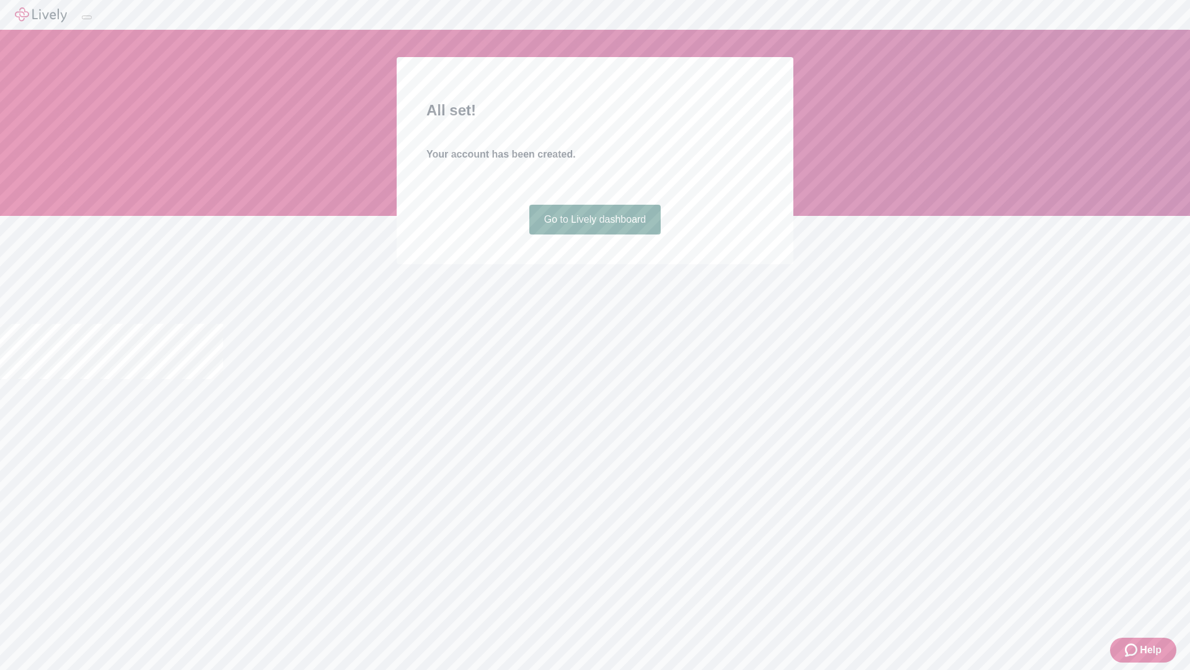 The height and width of the screenshot is (670, 1190). Describe the element at coordinates (595, 219) in the screenshot. I see `a: Go to Lively dashboard` at that location.